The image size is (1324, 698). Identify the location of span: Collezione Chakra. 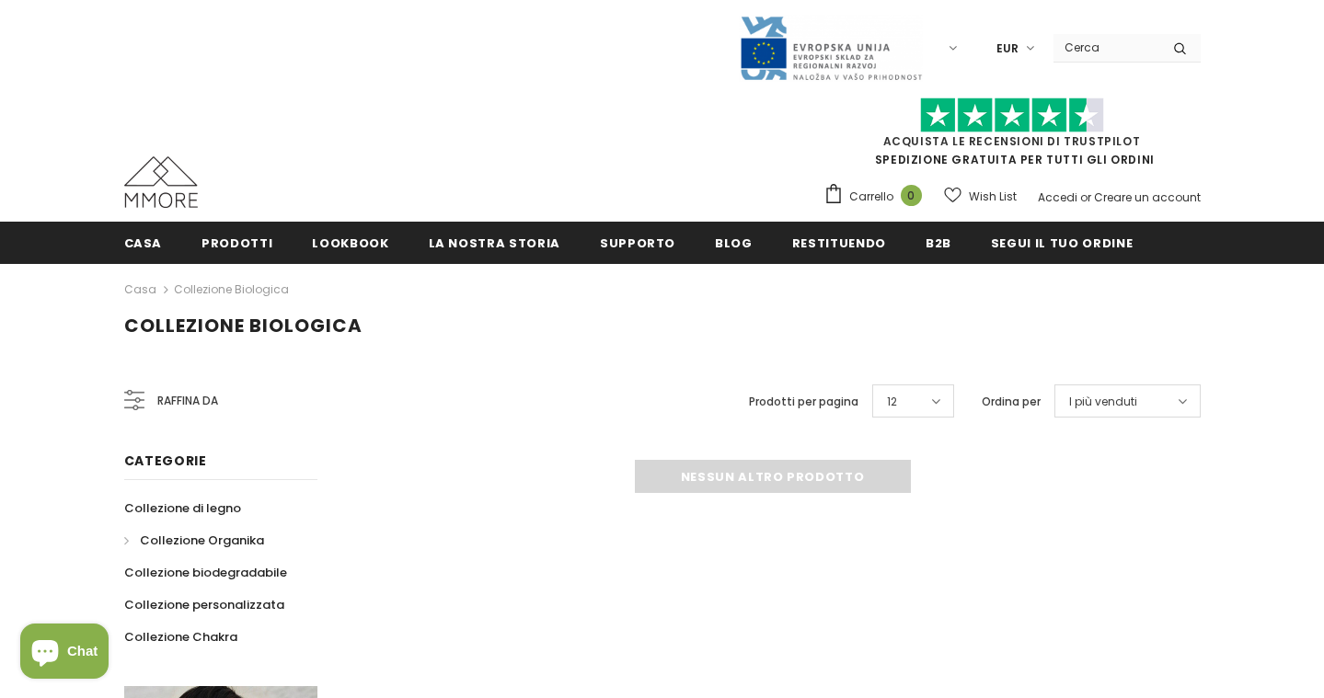
(180, 637).